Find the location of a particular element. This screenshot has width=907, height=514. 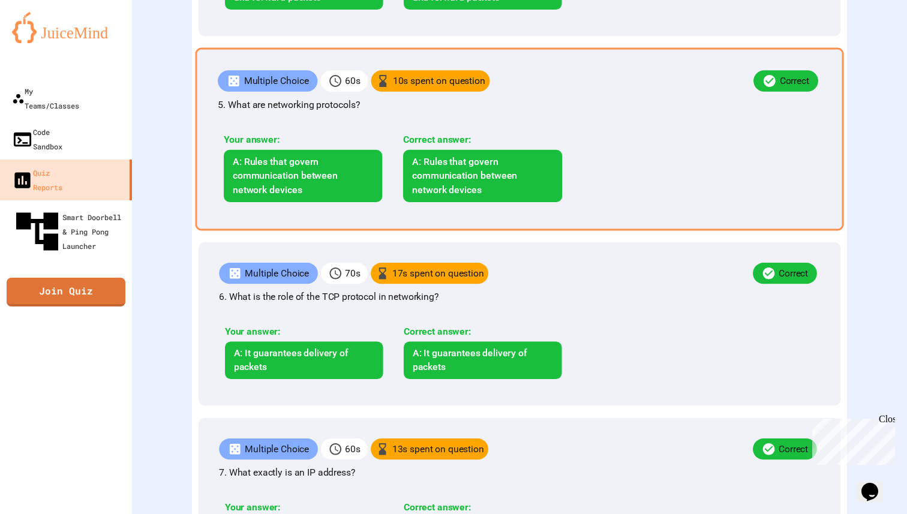

p: 13 s spent on question is located at coordinates (438, 449).